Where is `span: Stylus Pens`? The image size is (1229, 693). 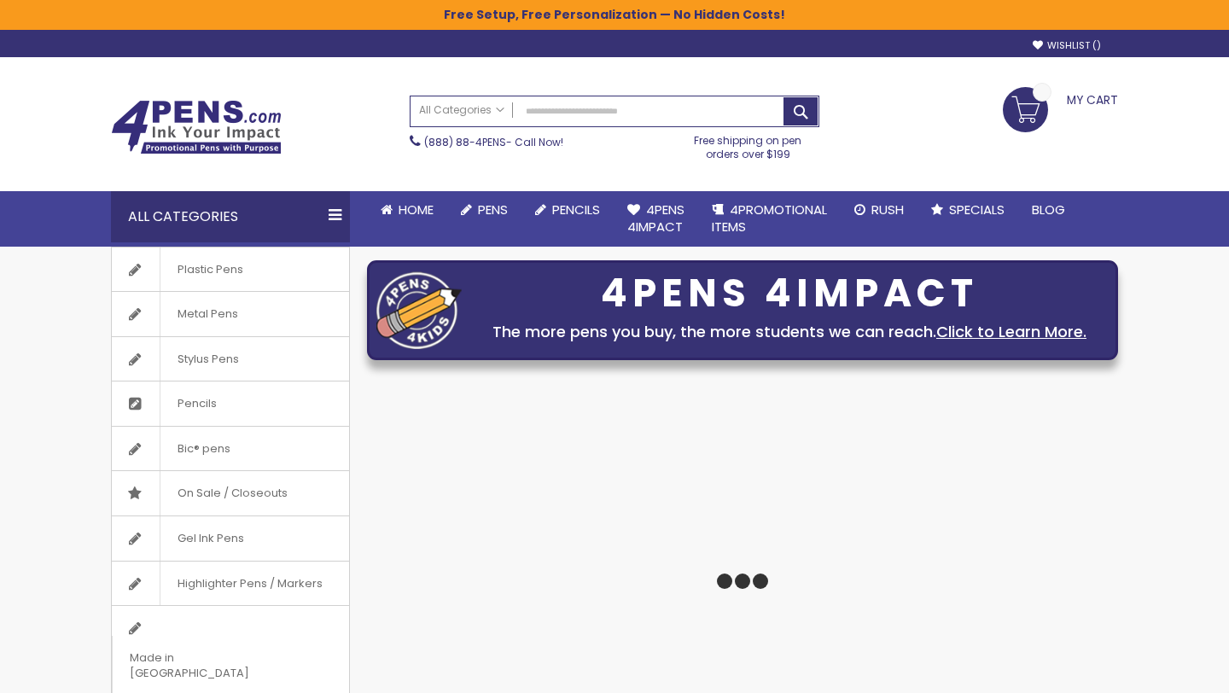
span: Stylus Pens is located at coordinates (207, 359).